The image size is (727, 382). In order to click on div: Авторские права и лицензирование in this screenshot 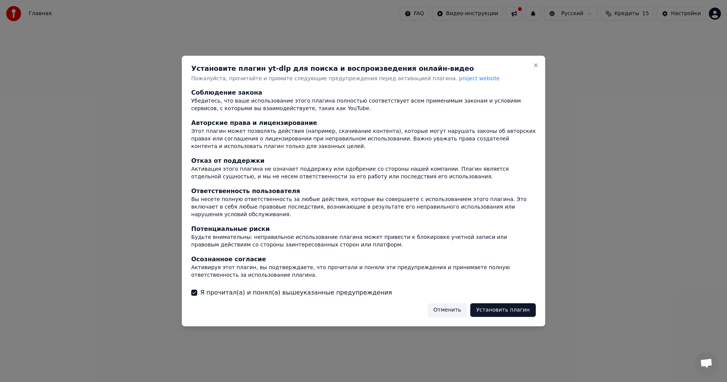, I will do `click(364, 123)`.